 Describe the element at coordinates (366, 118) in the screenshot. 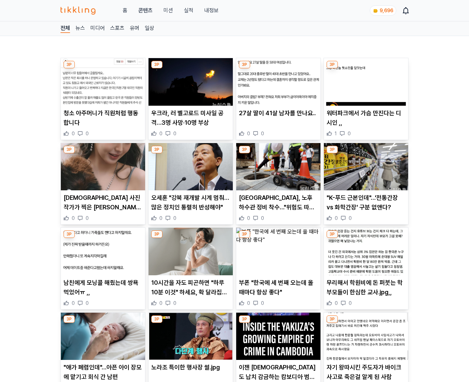

I see `p: 워터파크에서 가슴 만진다는 디시인 ,,` at that location.